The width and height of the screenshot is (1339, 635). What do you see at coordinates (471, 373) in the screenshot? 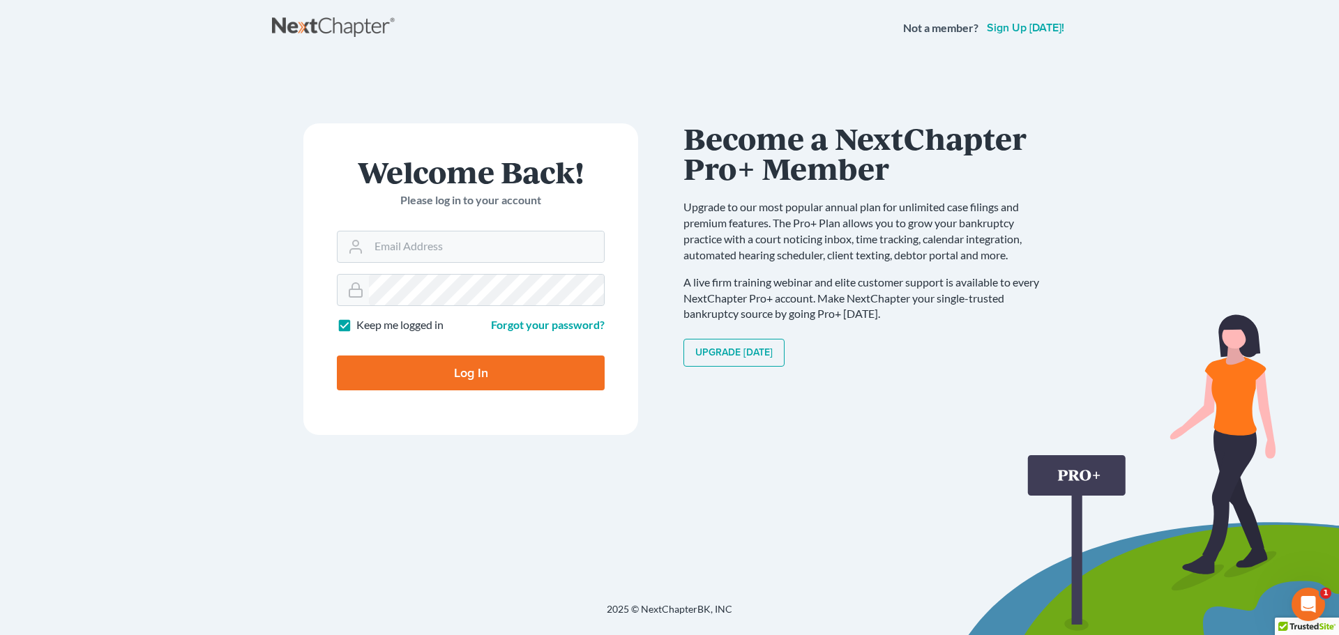
I see `input: Log In` at bounding box center [471, 373].